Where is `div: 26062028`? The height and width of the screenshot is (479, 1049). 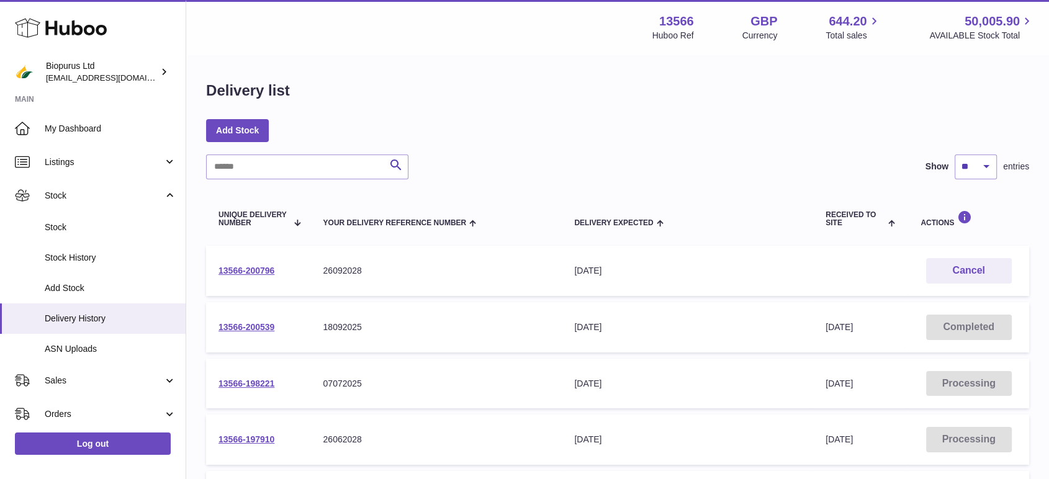
div: 26062028 is located at coordinates (436, 439).